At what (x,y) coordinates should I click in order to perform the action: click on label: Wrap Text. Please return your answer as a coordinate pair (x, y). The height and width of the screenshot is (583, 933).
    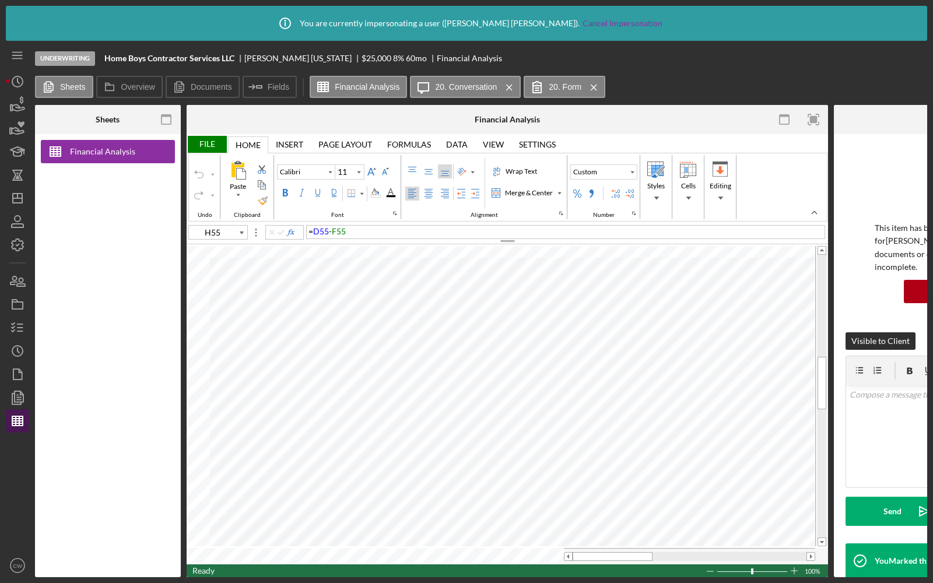
    Looking at the image, I should click on (515, 171).